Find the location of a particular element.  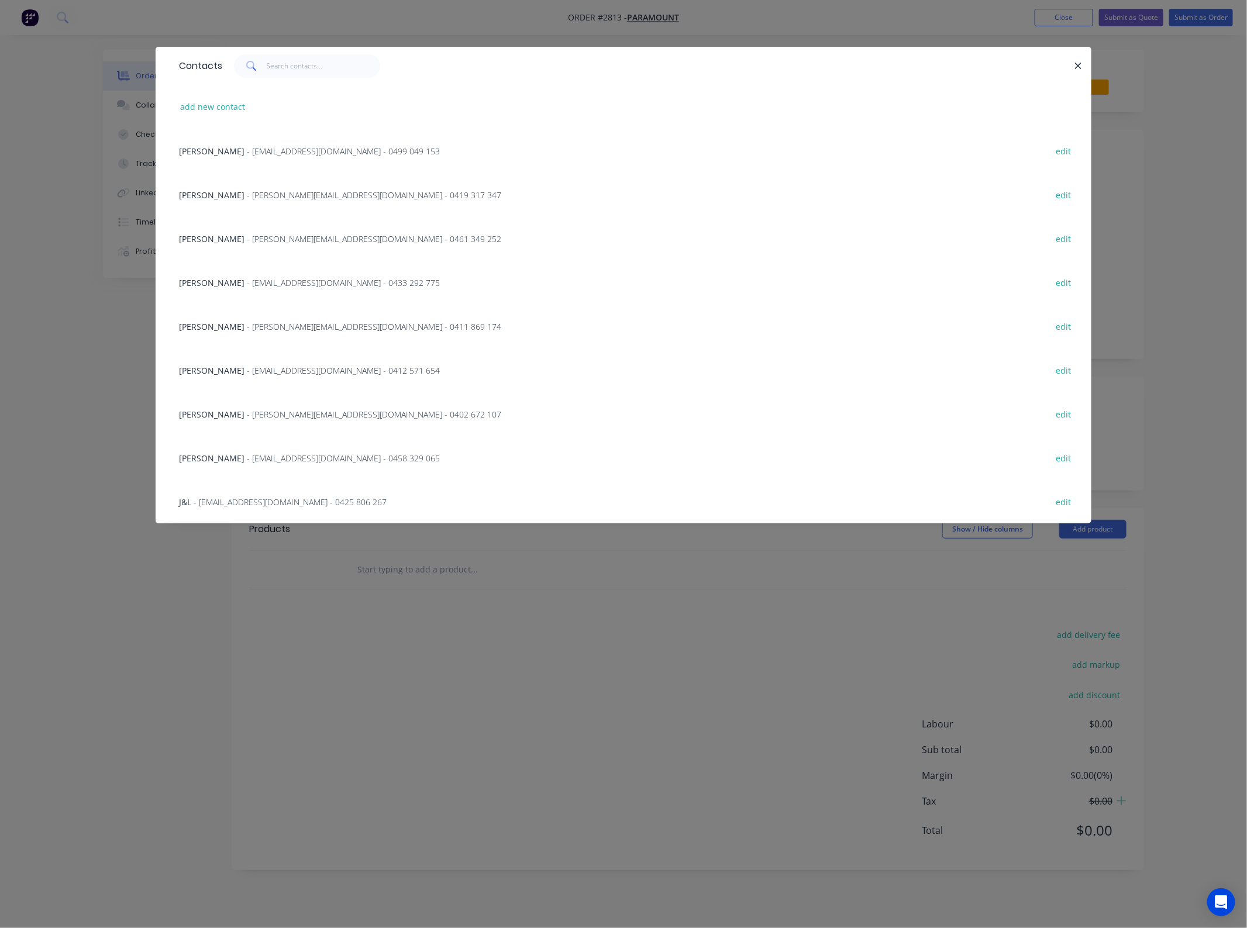

button: add new contact is located at coordinates (213, 106).